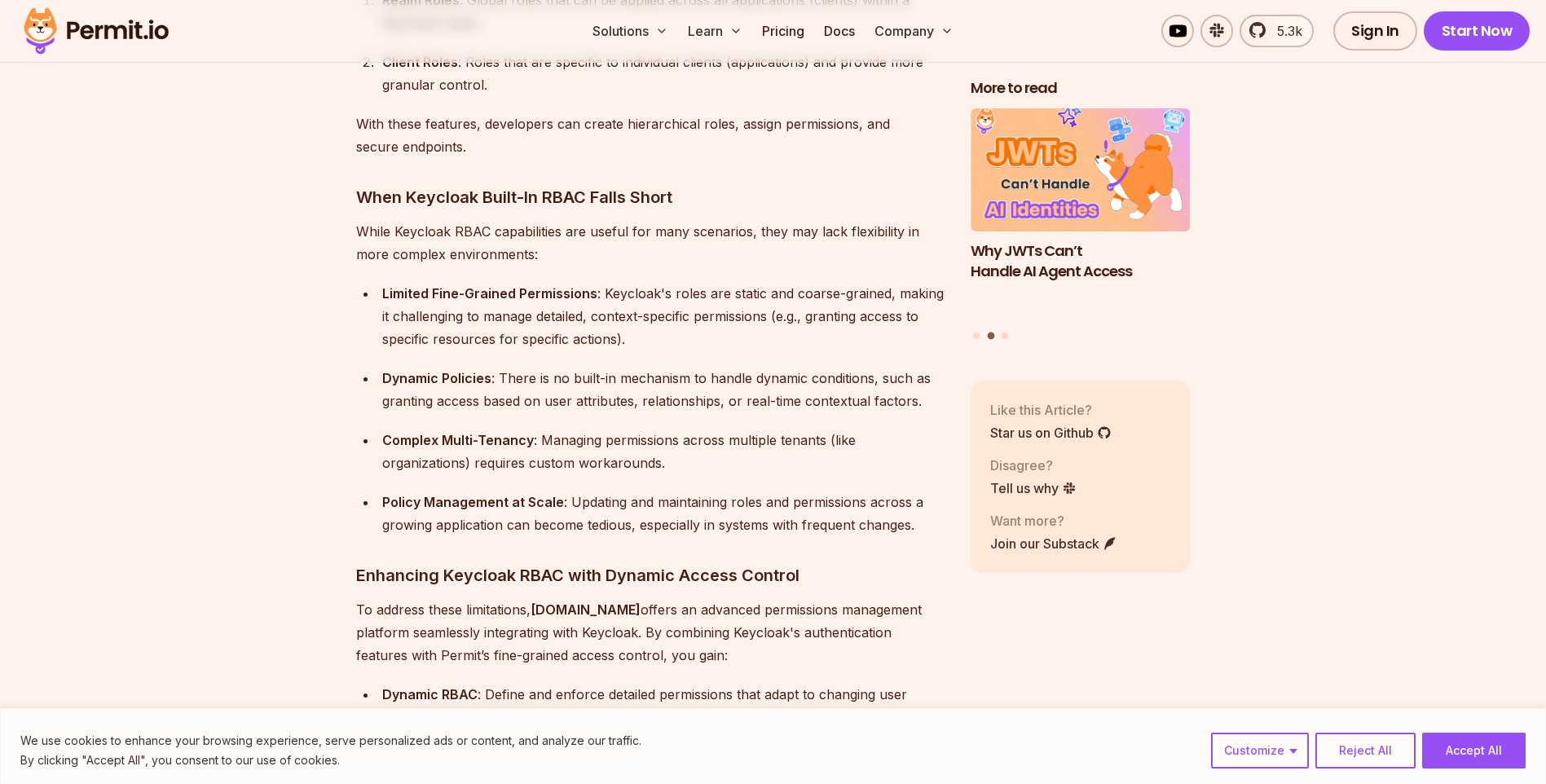  I want to click on button: Solutions, so click(631, 31).